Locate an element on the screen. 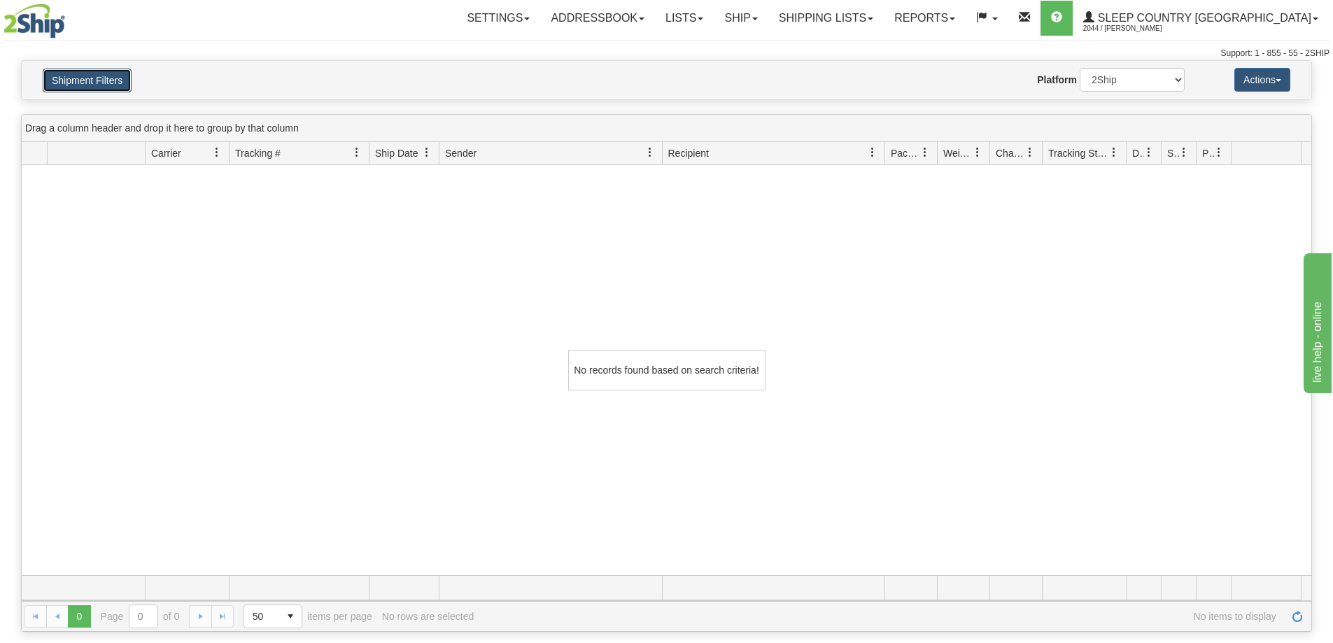 Image resolution: width=1333 pixels, height=643 pixels. a: Carrier filter column settings is located at coordinates (217, 152).